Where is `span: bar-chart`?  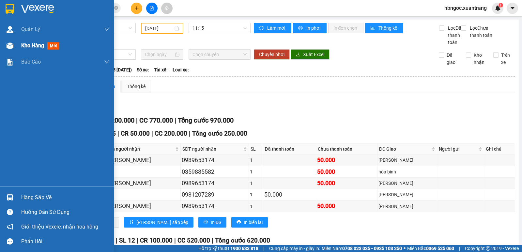
span: bar-chart is located at coordinates (373, 28).